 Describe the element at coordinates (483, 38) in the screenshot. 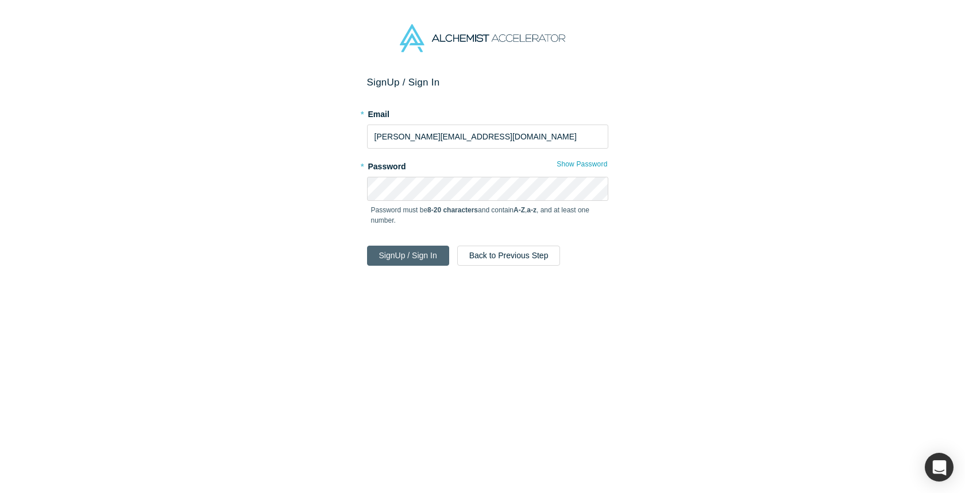

I see `img: Alchemist Accelerator Logo` at that location.